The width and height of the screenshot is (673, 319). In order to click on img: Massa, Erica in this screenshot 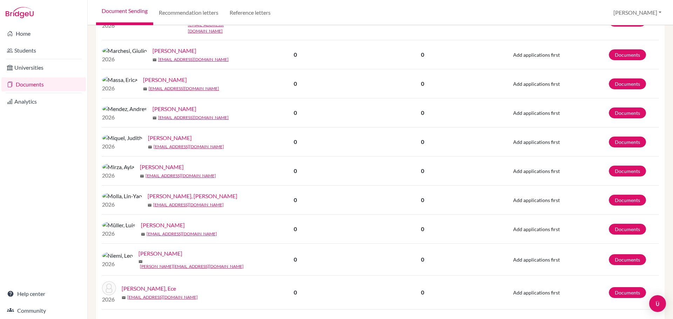, I will do `click(119, 80)`.